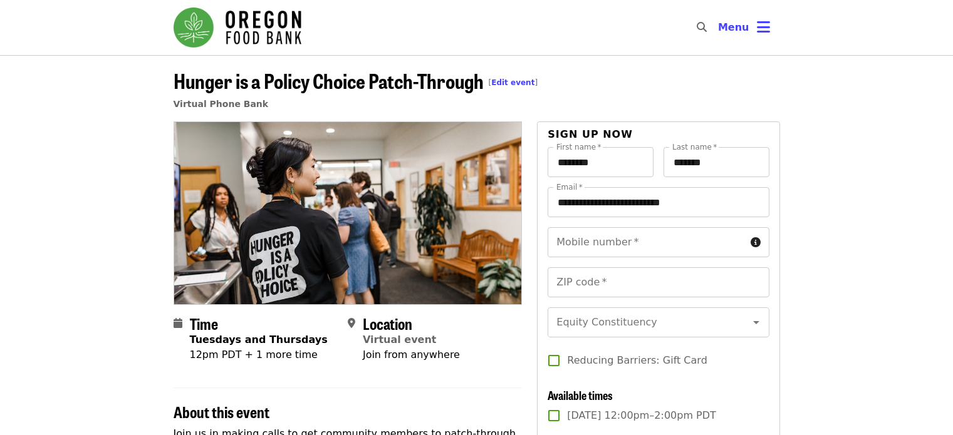 This screenshot has height=435, width=953. Describe the element at coordinates (580, 395) in the screenshot. I see `span: Available times` at that location.